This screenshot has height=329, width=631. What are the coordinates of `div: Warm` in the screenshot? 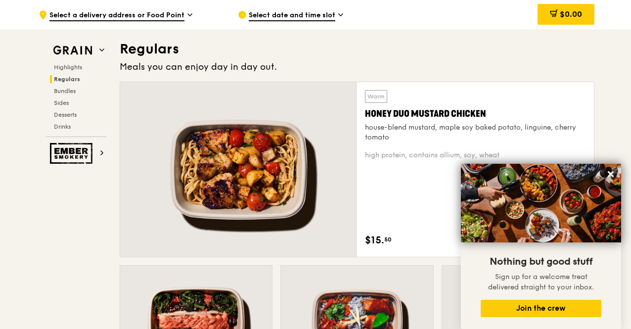 It's located at (376, 96).